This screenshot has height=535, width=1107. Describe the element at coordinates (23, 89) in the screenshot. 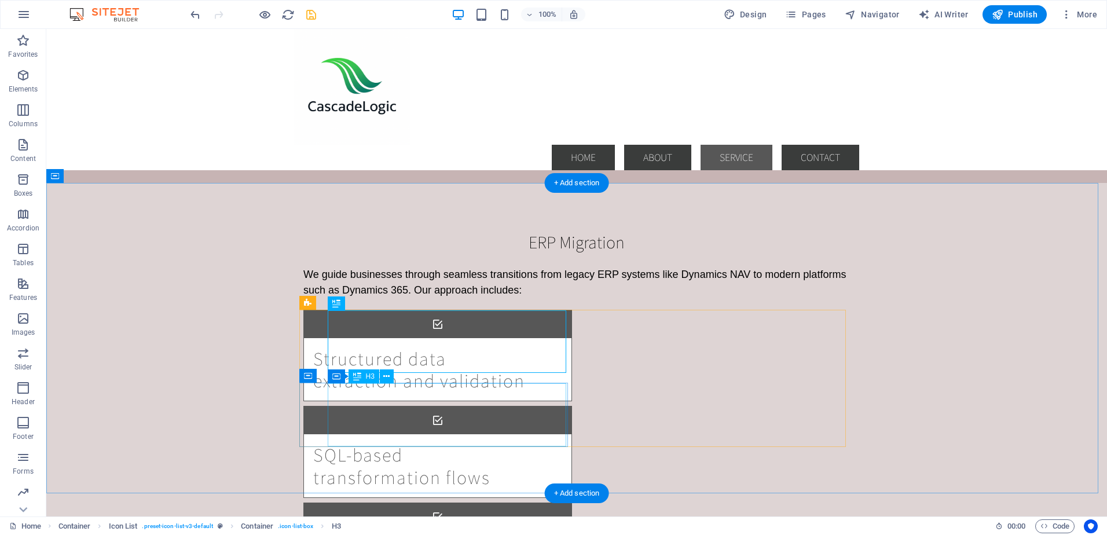

I see `p: Elements` at that location.